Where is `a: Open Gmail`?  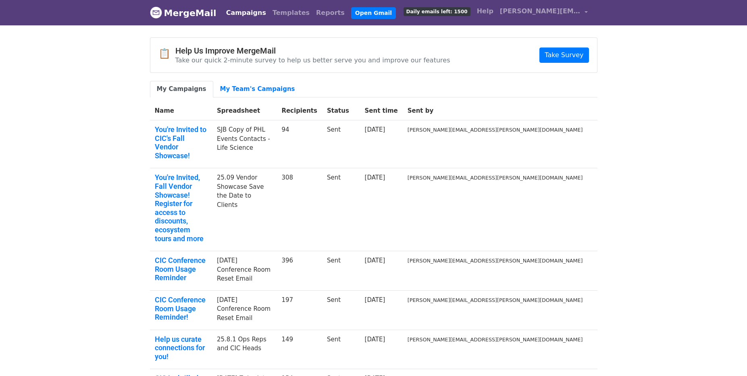 a: Open Gmail is located at coordinates (373, 13).